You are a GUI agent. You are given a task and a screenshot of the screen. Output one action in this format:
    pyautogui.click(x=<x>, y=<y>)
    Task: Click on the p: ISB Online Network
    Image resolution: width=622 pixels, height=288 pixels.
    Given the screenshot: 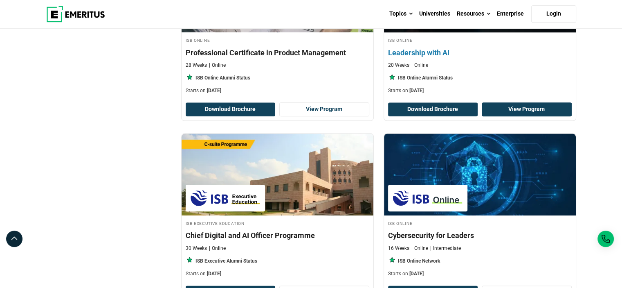 What is the action you would take?
    pyautogui.click(x=419, y=261)
    